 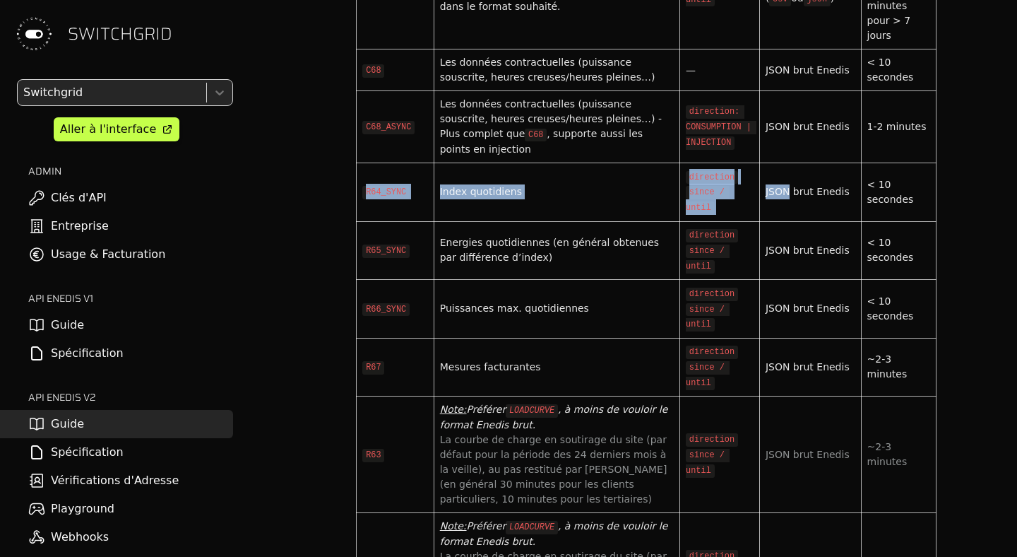 What do you see at coordinates (386, 251) in the screenshot?
I see `code: R65_SYNC` at bounding box center [386, 251].